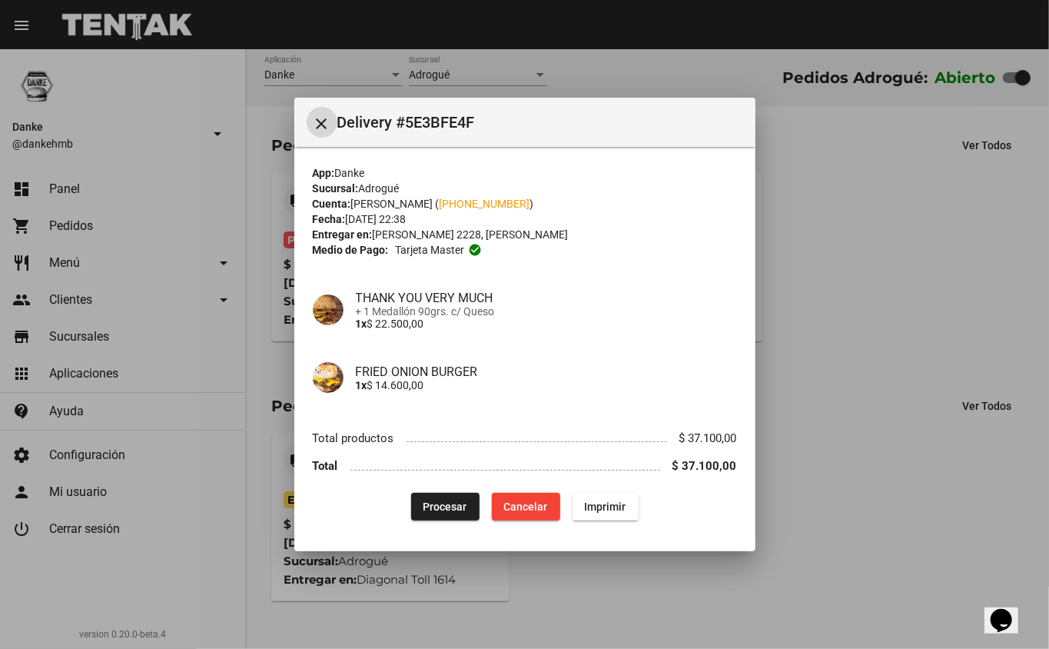 Image resolution: width=1049 pixels, height=649 pixels. What do you see at coordinates (336, 188) in the screenshot?
I see `strong: Sucursal:` at bounding box center [336, 188].